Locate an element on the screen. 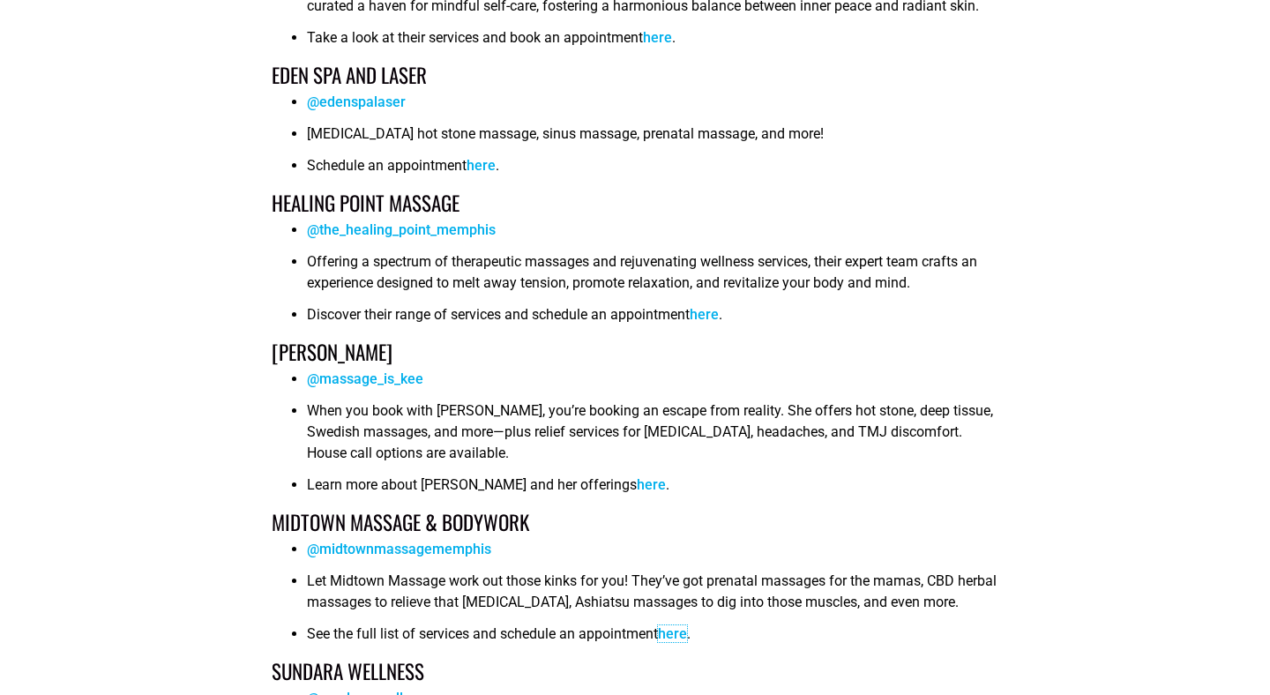  h4: Sundara Wellness is located at coordinates (635, 671).